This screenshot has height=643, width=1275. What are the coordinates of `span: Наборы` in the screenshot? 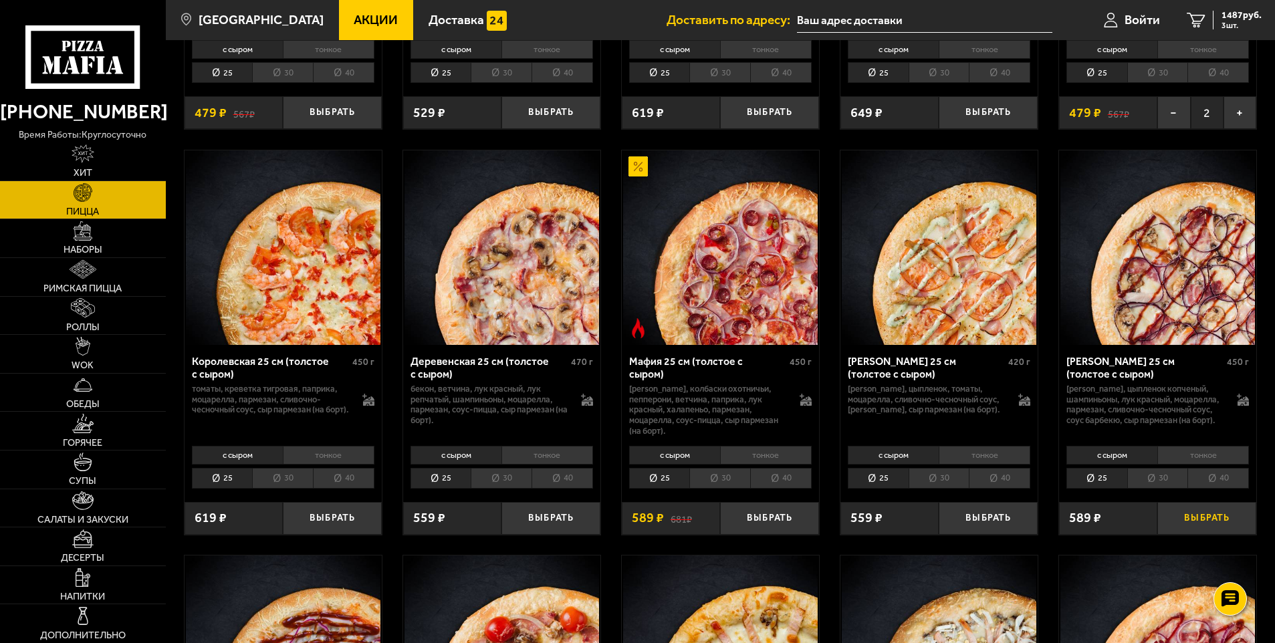 It's located at (83, 250).